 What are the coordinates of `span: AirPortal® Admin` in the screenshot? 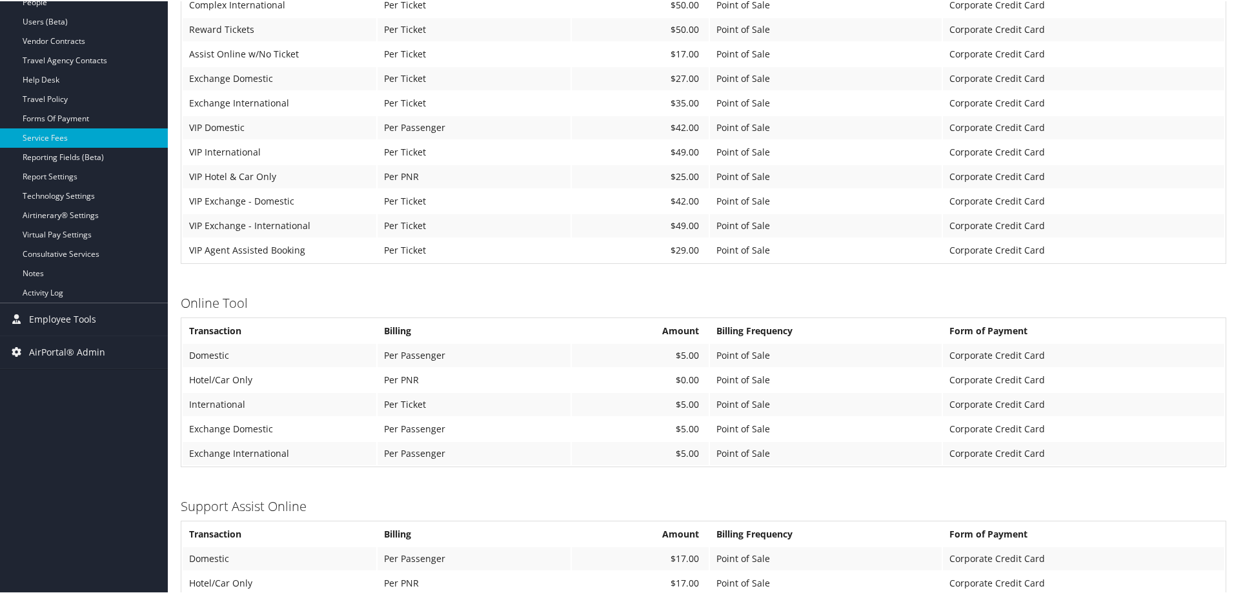 It's located at (67, 351).